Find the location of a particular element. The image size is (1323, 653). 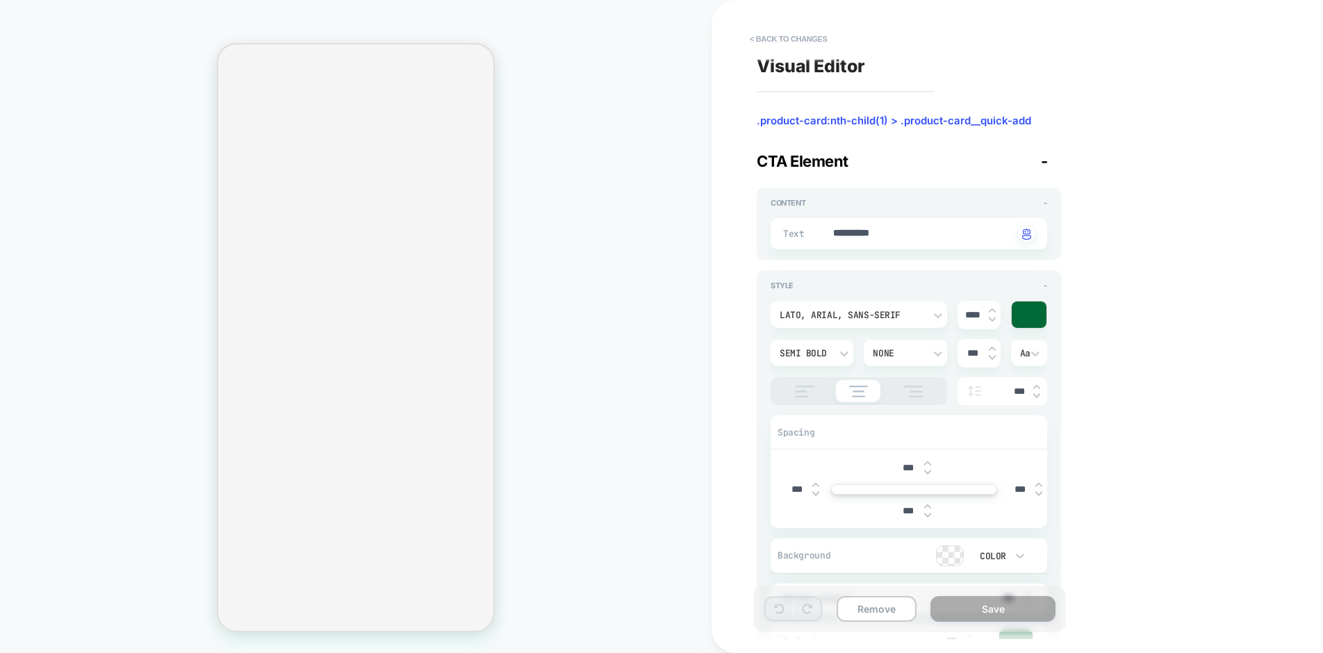

span: CTA Element is located at coordinates (803, 161).